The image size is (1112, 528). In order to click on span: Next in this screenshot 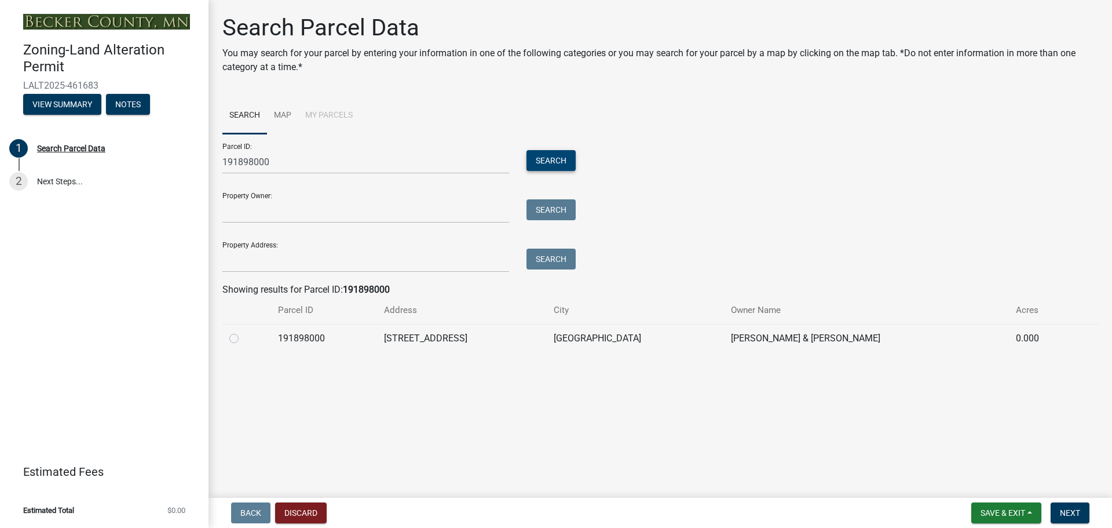, I will do `click(1070, 512)`.